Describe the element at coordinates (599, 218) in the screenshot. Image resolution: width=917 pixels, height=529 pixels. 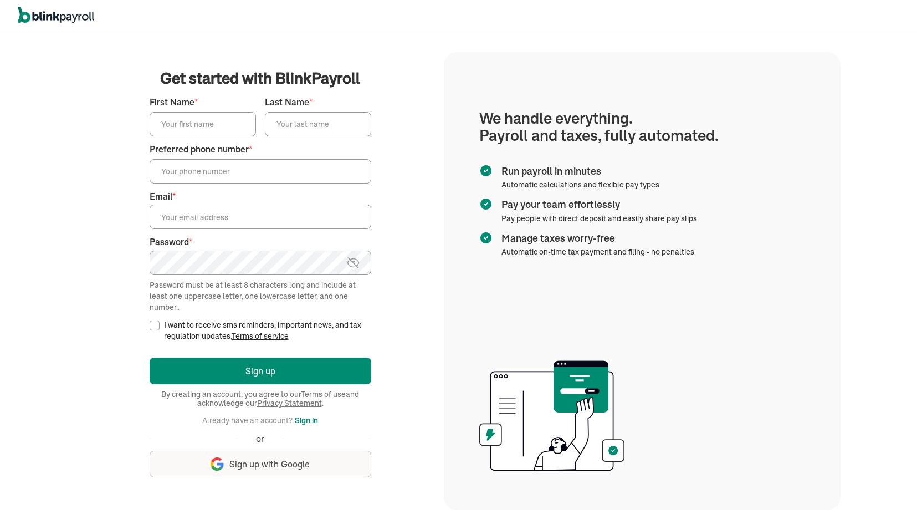
I see `span: Pay people with direct deposit and easily share pay slips` at that location.